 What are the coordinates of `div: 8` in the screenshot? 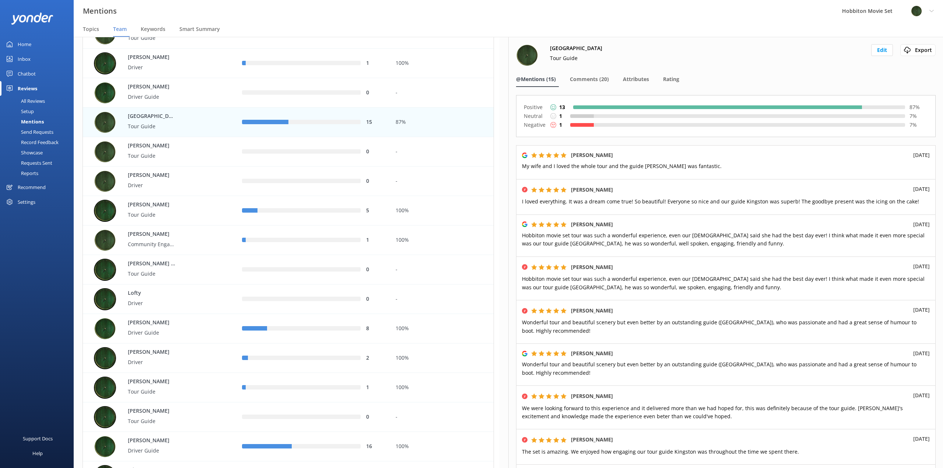 It's located at (375, 328).